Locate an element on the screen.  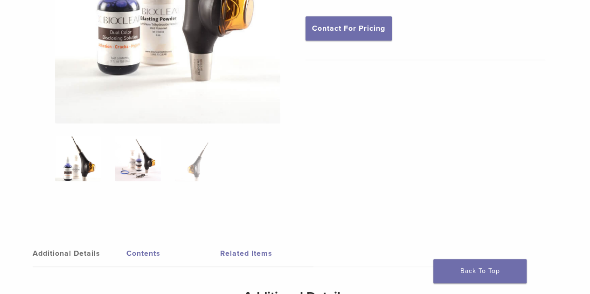
img: Blaster Kit - Image 3 is located at coordinates (198, 158).